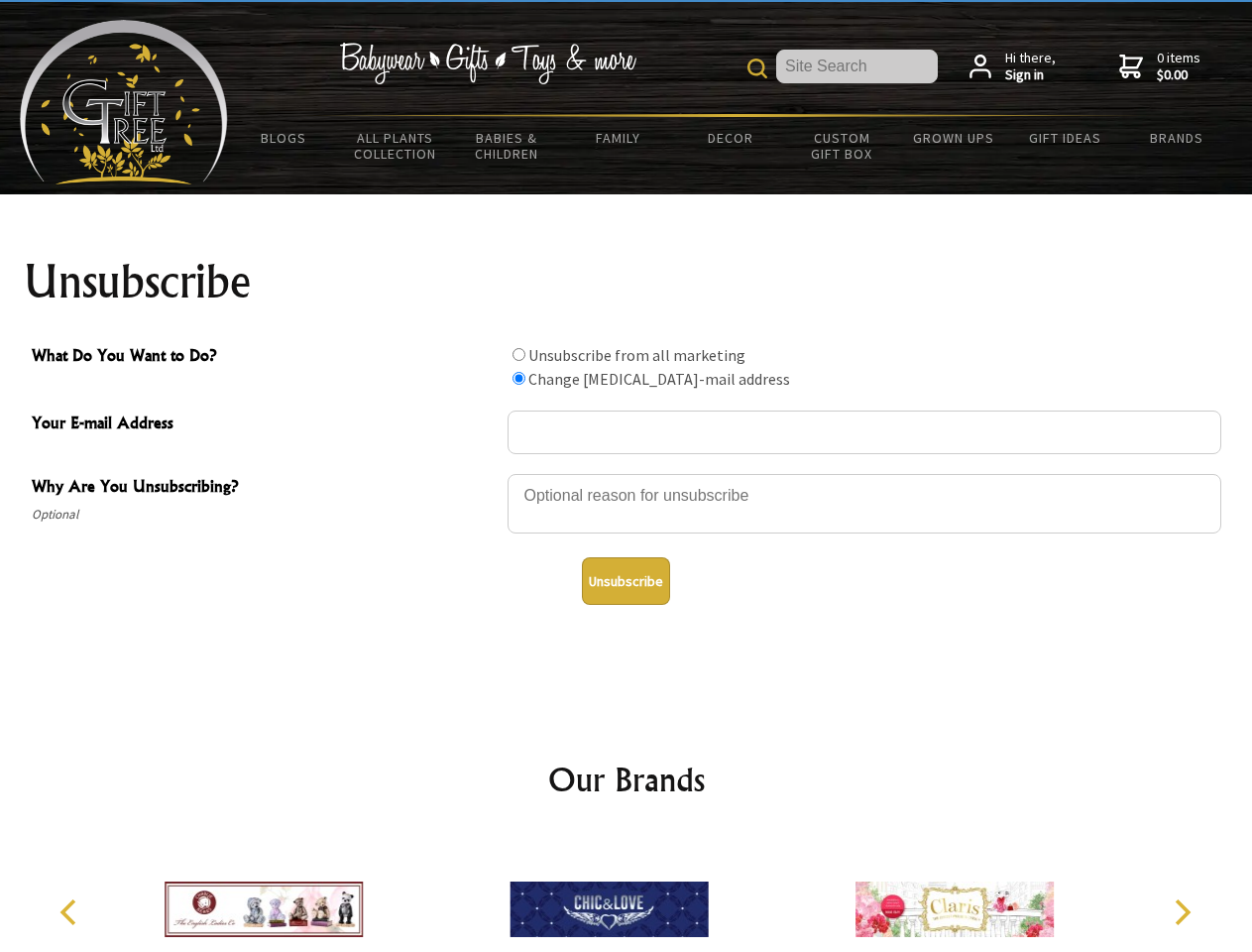 This screenshot has width=1252, height=952. I want to click on a: Custom Gift Box, so click(841, 146).